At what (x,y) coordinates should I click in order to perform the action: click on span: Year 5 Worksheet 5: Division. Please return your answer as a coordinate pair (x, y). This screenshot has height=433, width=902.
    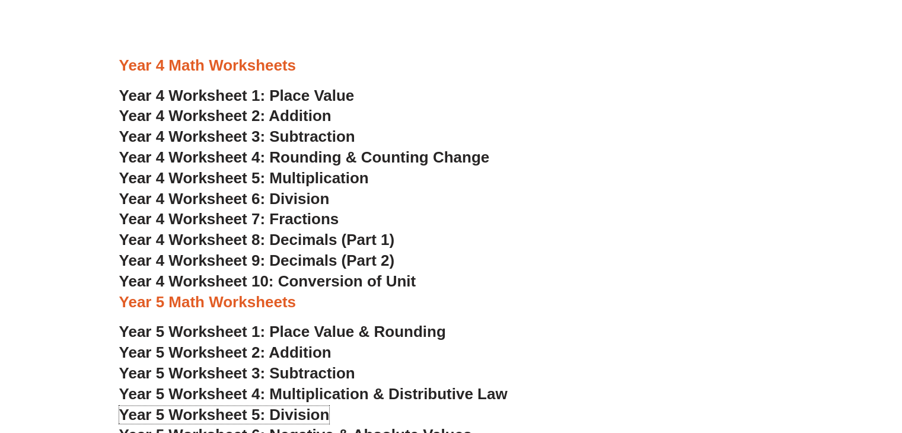
    Looking at the image, I should click on (224, 414).